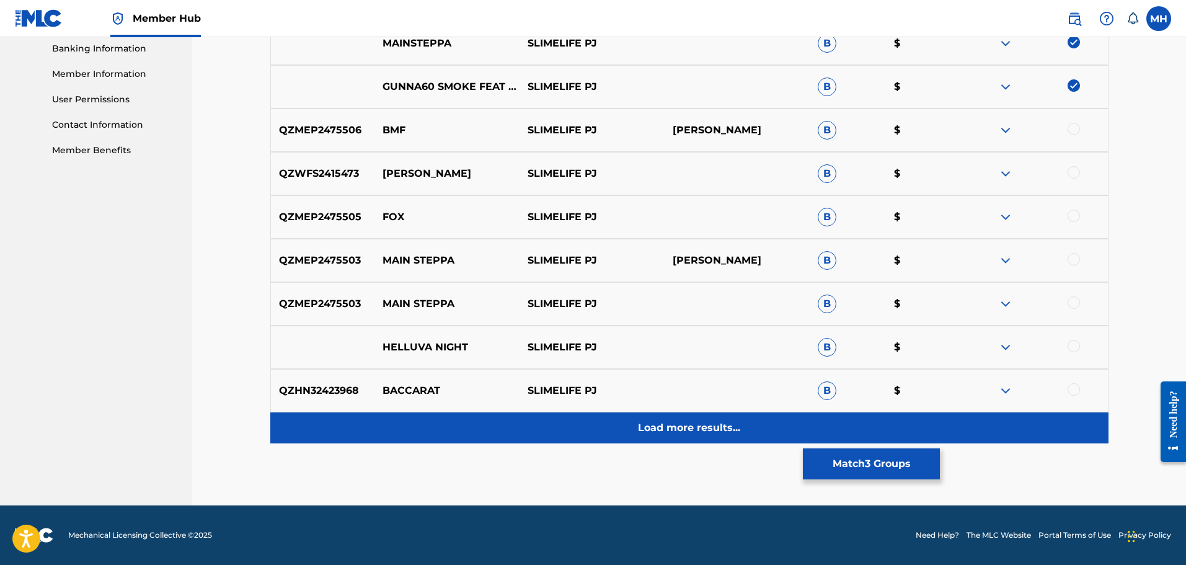 Image resolution: width=1186 pixels, height=565 pixels. What do you see at coordinates (167, 18) in the screenshot?
I see `span: Member Hub` at bounding box center [167, 18].